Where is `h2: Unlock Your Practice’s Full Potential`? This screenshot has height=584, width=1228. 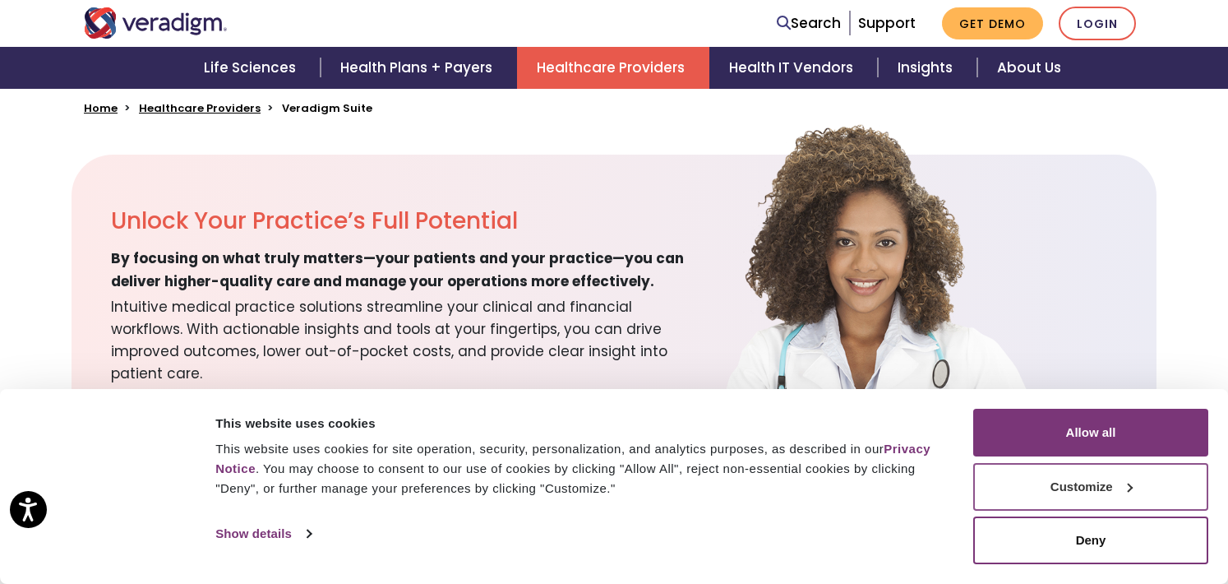
h2: Unlock Your Practice’s Full Potential is located at coordinates (408, 221).